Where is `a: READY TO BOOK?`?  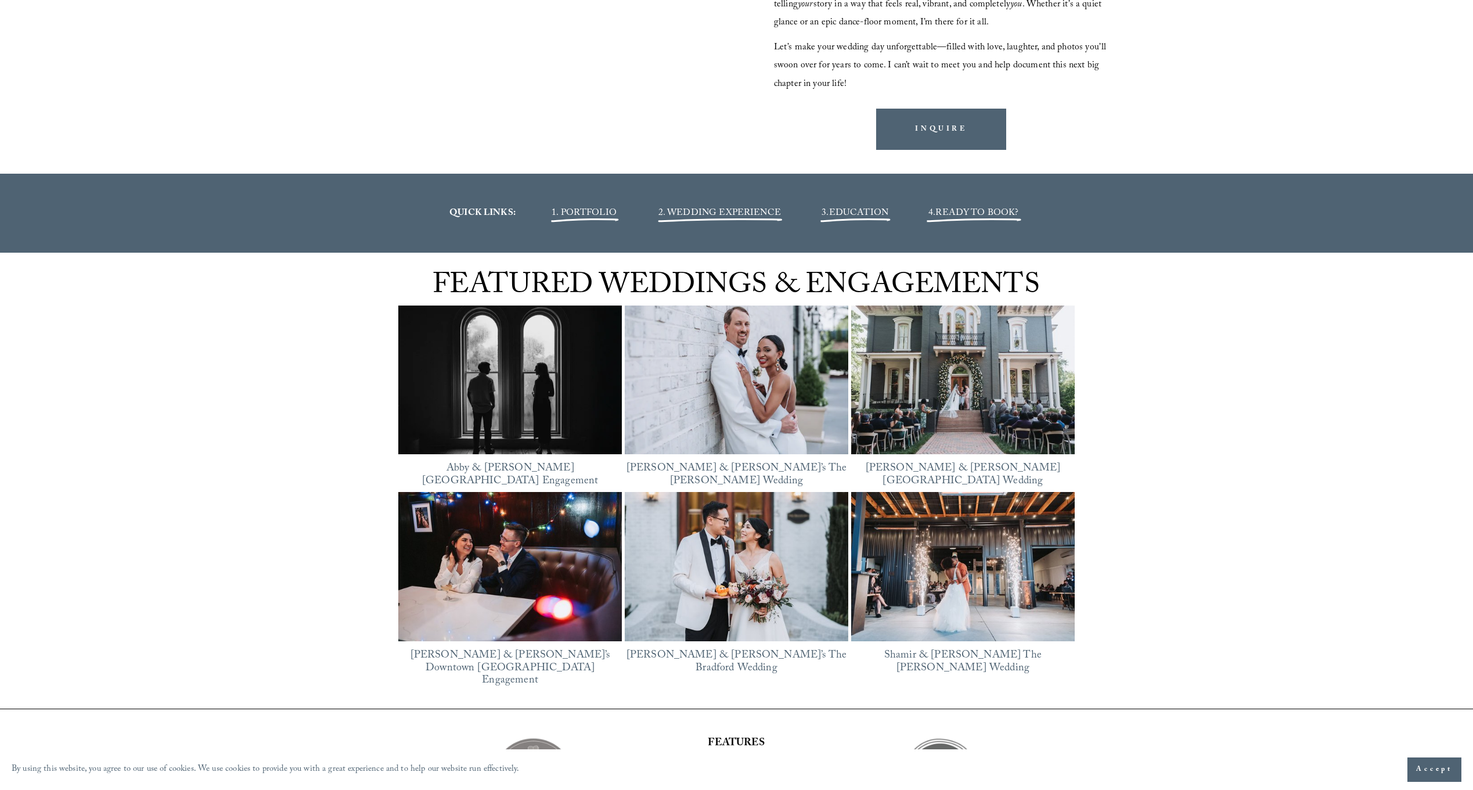 a: READY TO BOOK? is located at coordinates (977, 213).